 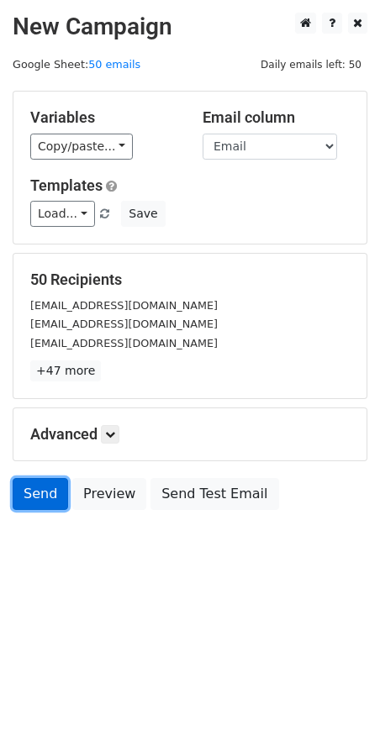 What do you see at coordinates (76, 64) in the screenshot?
I see `small: Google Sheet:` at bounding box center [76, 64].